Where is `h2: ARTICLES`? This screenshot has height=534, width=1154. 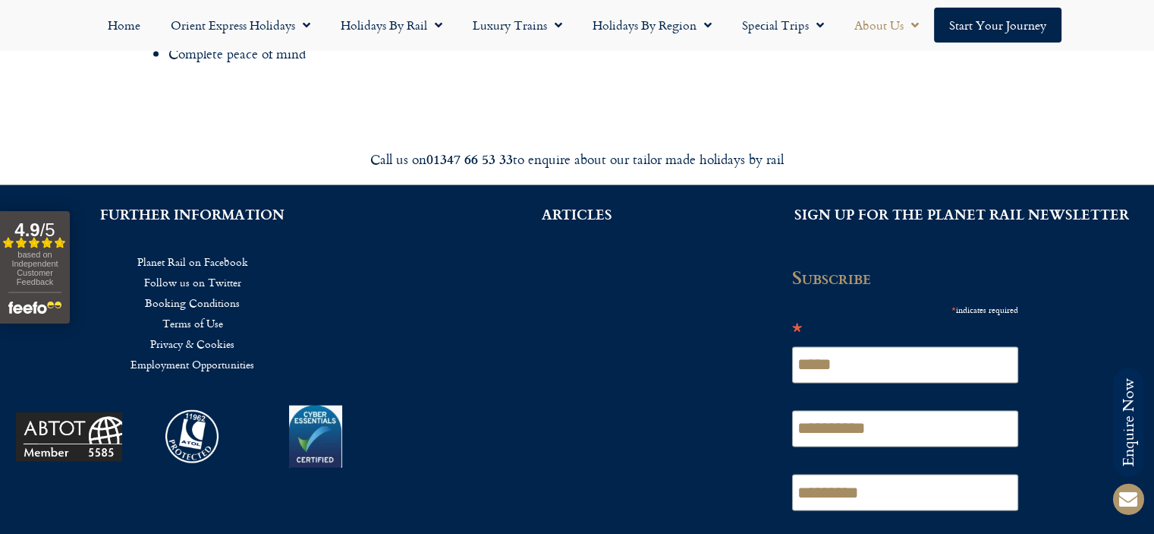 h2: ARTICLES is located at coordinates (577, 214).